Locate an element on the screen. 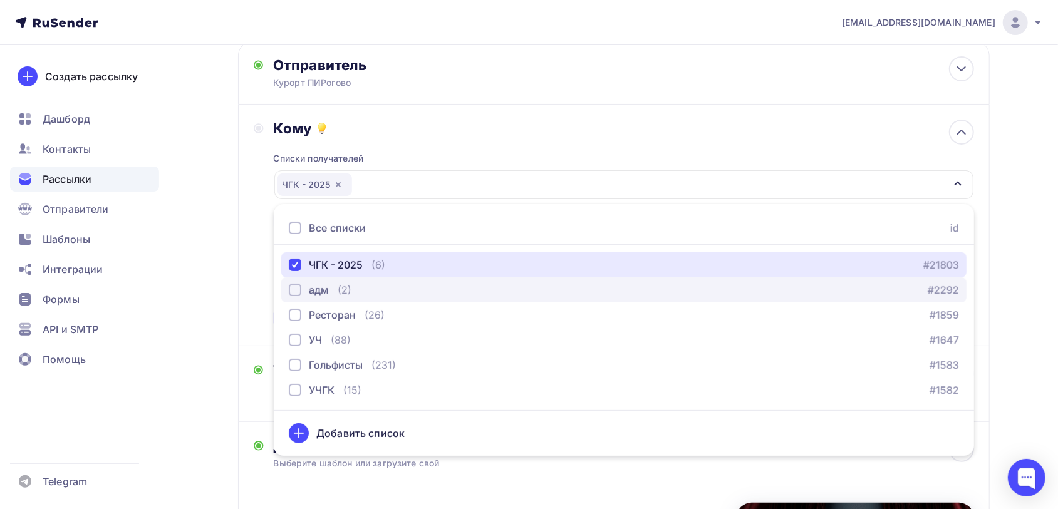 The height and width of the screenshot is (509, 1058). div: (6) is located at coordinates (378, 265).